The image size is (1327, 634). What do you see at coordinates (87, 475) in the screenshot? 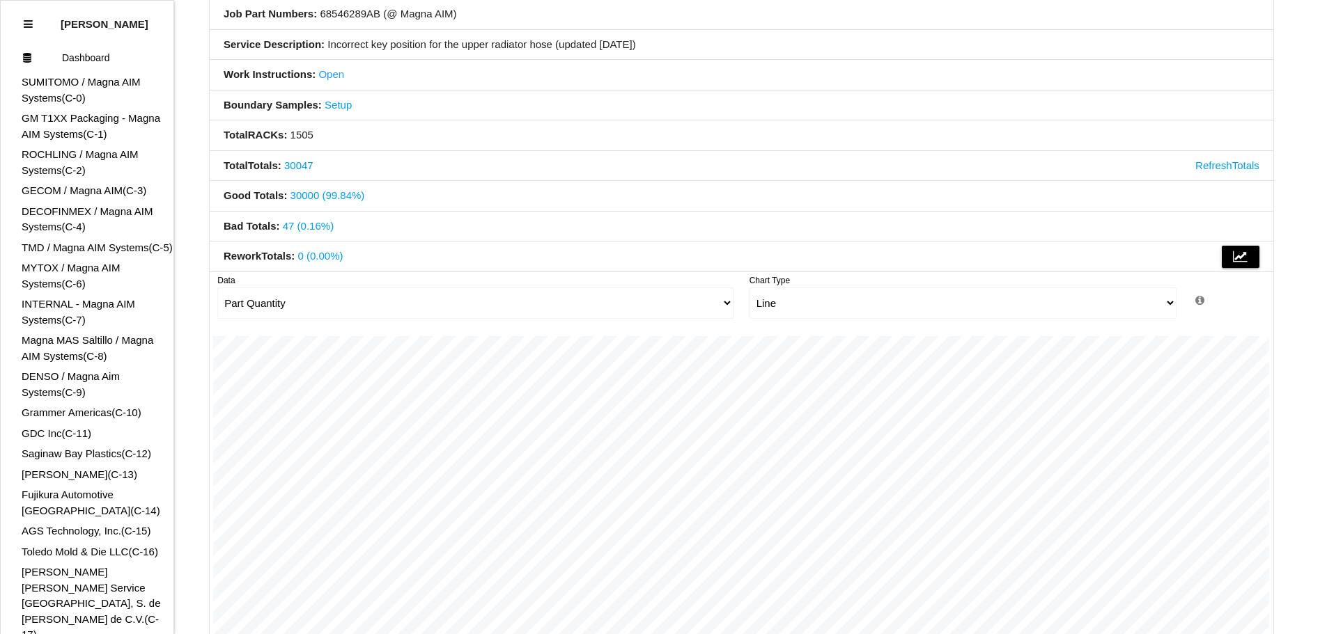
I see `div: Hutchinson's Dashboard` at bounding box center [87, 475].